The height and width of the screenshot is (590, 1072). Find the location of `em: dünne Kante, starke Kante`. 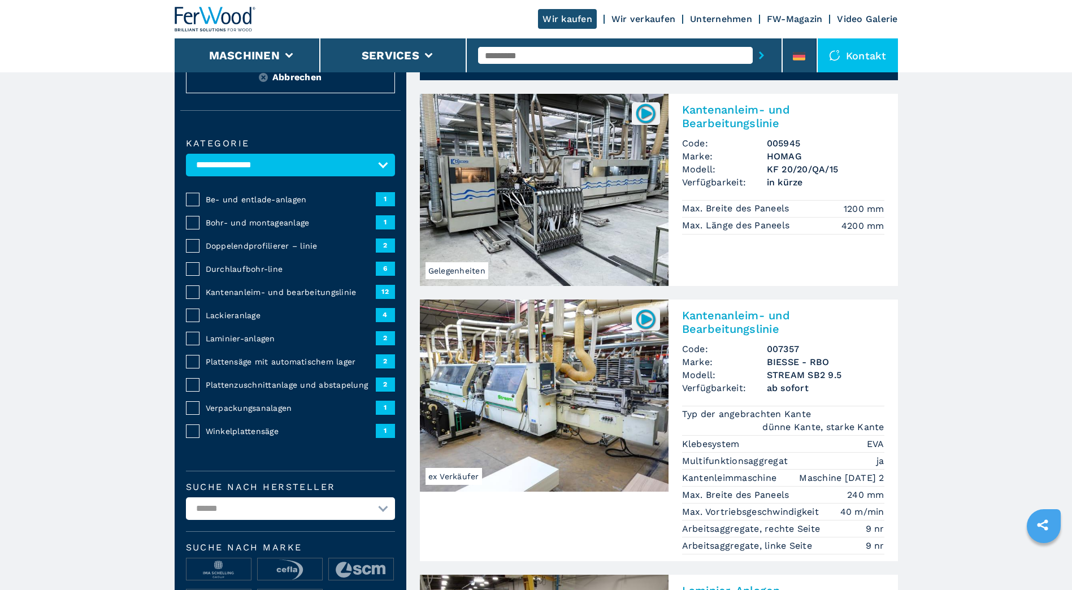

em: dünne Kante, starke Kante is located at coordinates (823, 427).